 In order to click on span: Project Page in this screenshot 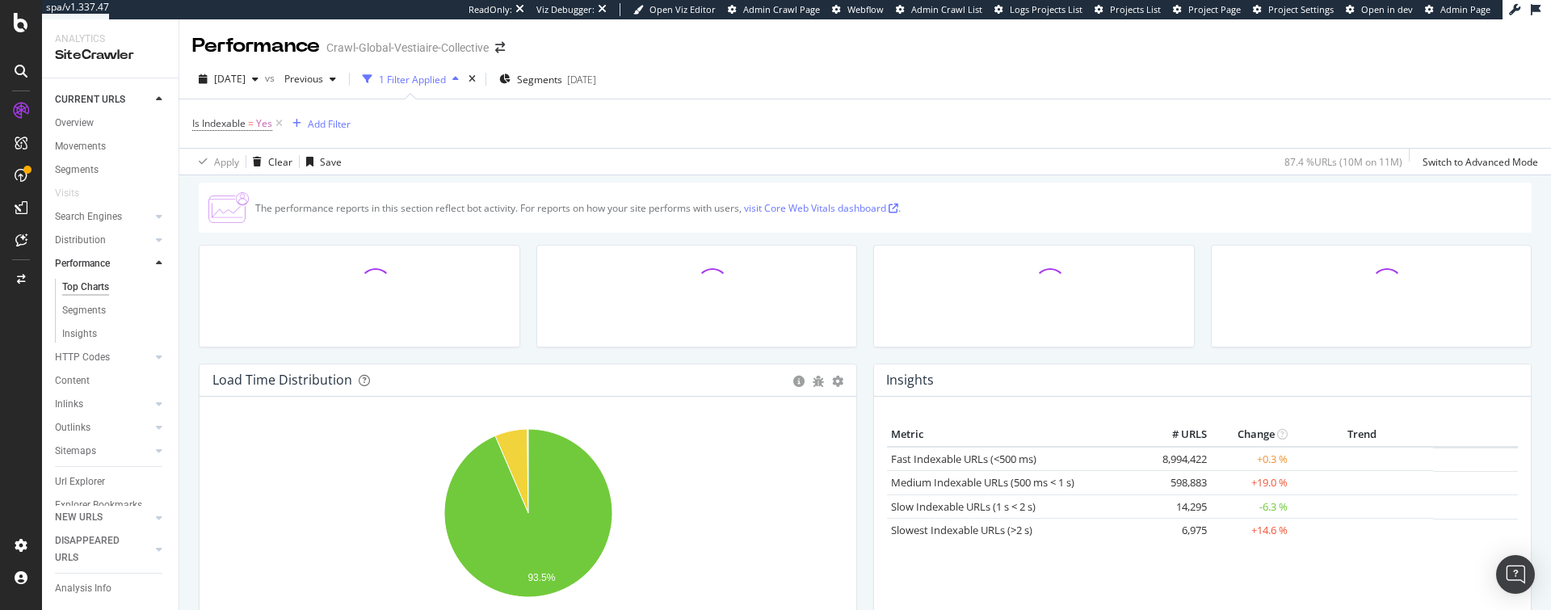, I will do `click(1214, 9)`.